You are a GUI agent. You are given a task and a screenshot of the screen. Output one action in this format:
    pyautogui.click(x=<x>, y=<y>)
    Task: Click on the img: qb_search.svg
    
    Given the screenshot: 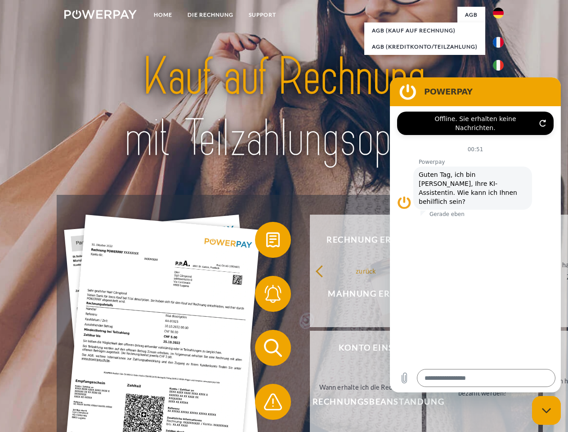 What is the action you would take?
    pyautogui.click(x=273, y=348)
    